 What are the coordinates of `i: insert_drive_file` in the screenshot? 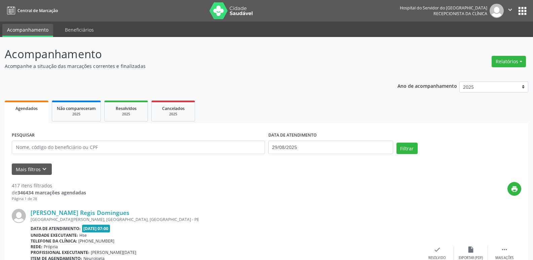 It's located at (470, 249).